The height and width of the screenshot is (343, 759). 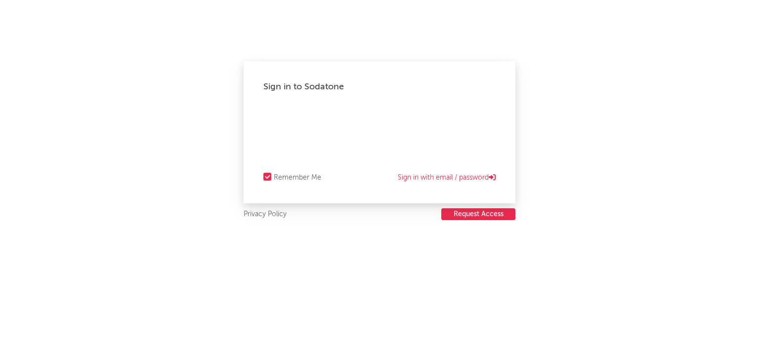 What do you see at coordinates (297, 178) in the screenshot?
I see `div: Remember Me` at bounding box center [297, 178].